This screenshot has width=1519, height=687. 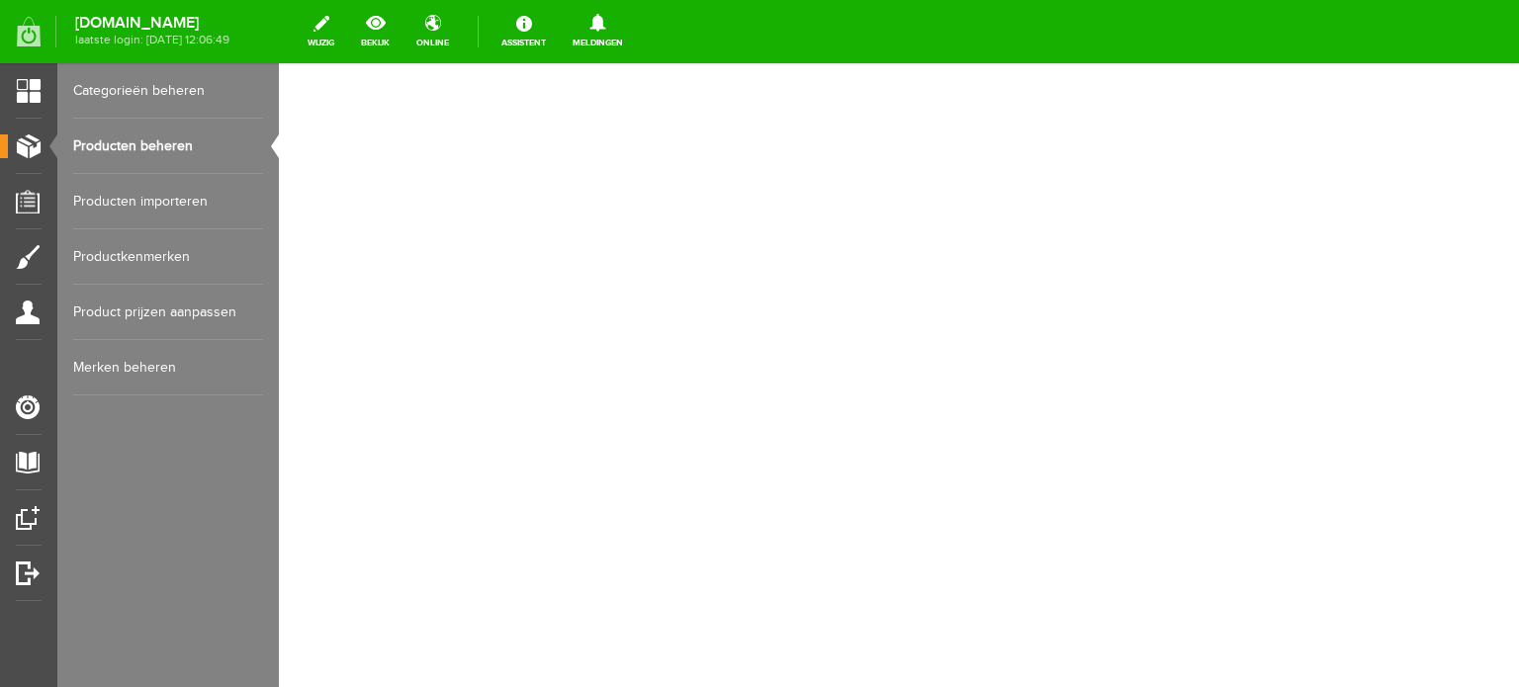 What do you see at coordinates (320, 32) in the screenshot?
I see `a: wijzig` at bounding box center [320, 32].